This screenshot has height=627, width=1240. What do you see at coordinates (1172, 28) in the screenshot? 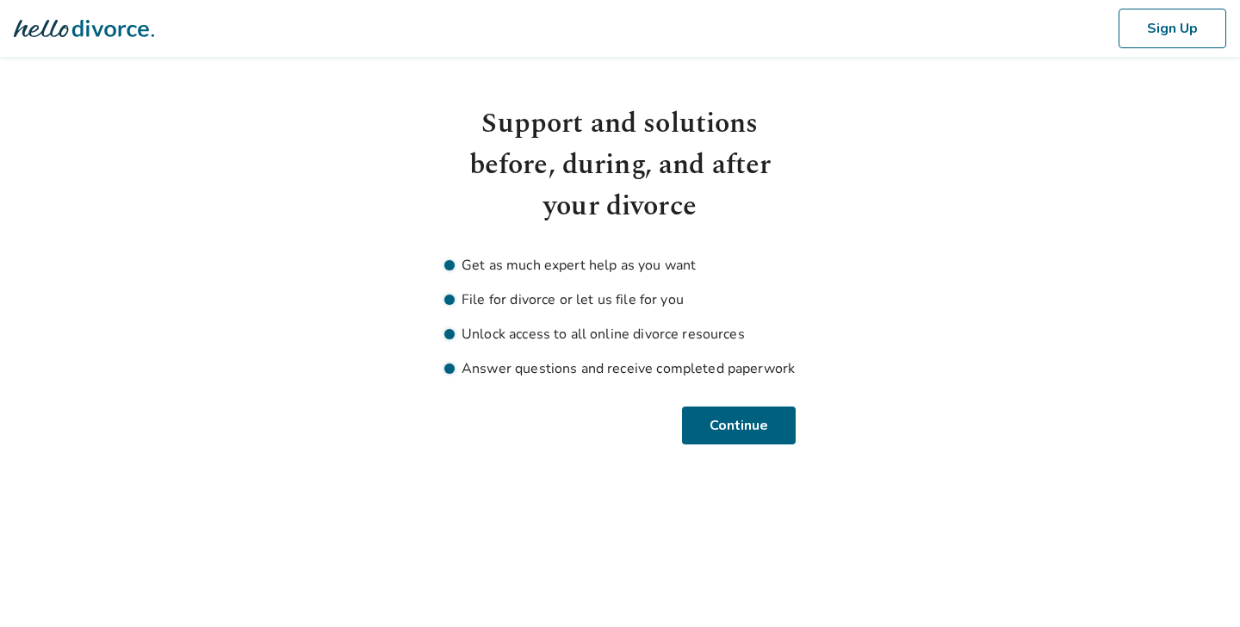
I see `button: Sign Up` at bounding box center [1172, 28].